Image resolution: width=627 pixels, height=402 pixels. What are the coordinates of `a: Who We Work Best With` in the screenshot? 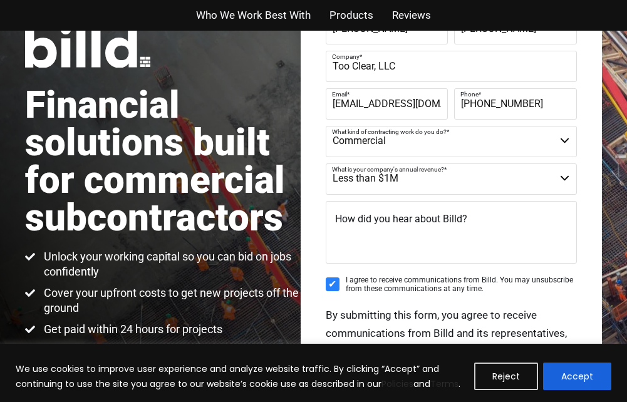 It's located at (253, 15).